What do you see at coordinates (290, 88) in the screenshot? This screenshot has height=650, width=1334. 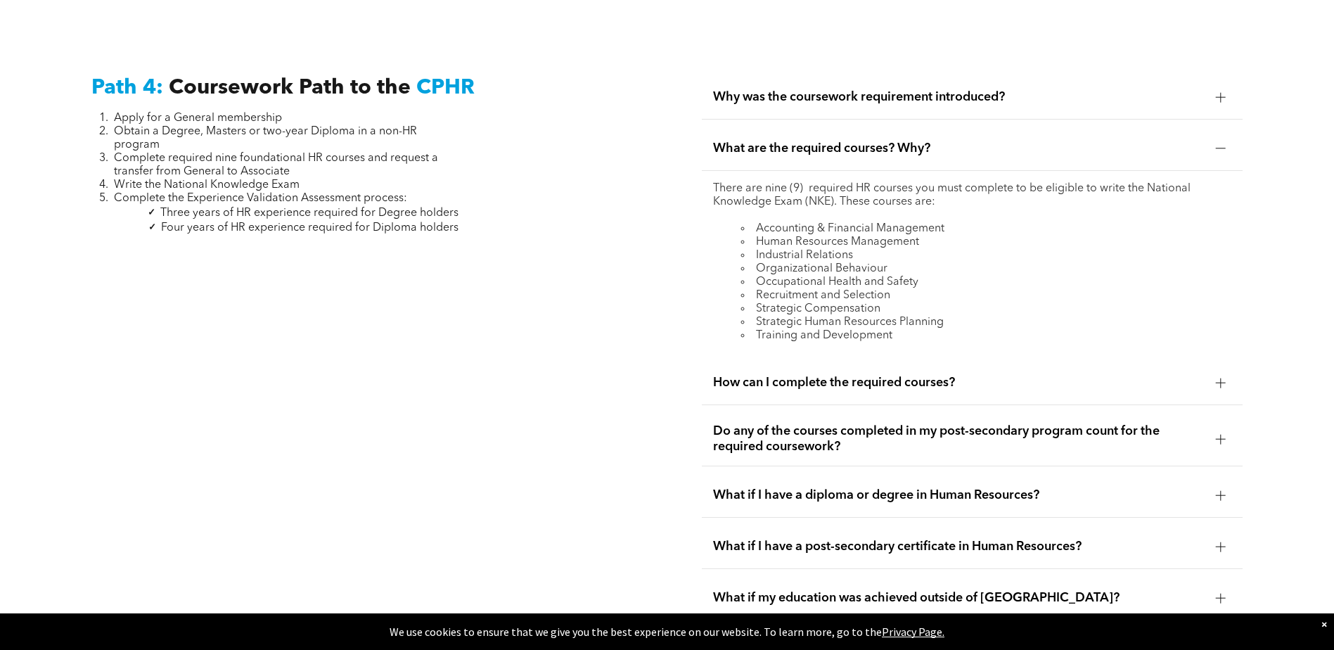 I see `span: Coursework Path to the` at bounding box center [290, 88].